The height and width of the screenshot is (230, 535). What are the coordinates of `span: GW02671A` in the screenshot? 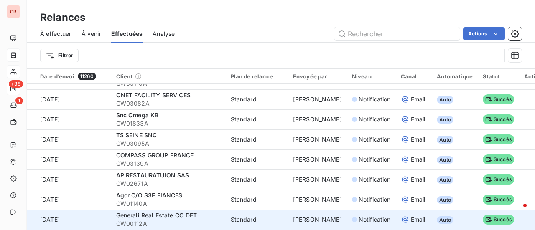 It's located at (168, 184).